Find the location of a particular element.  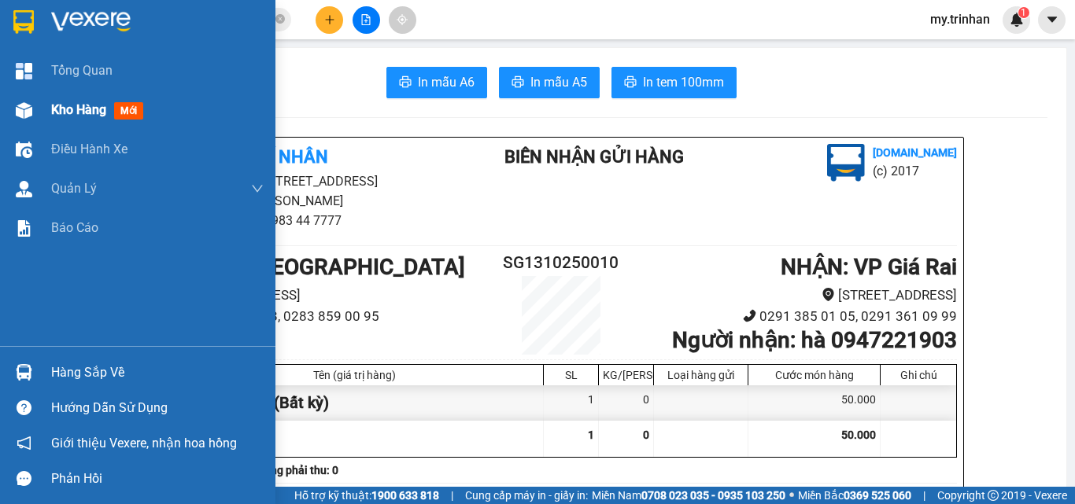

span: file-add is located at coordinates (366, 20).